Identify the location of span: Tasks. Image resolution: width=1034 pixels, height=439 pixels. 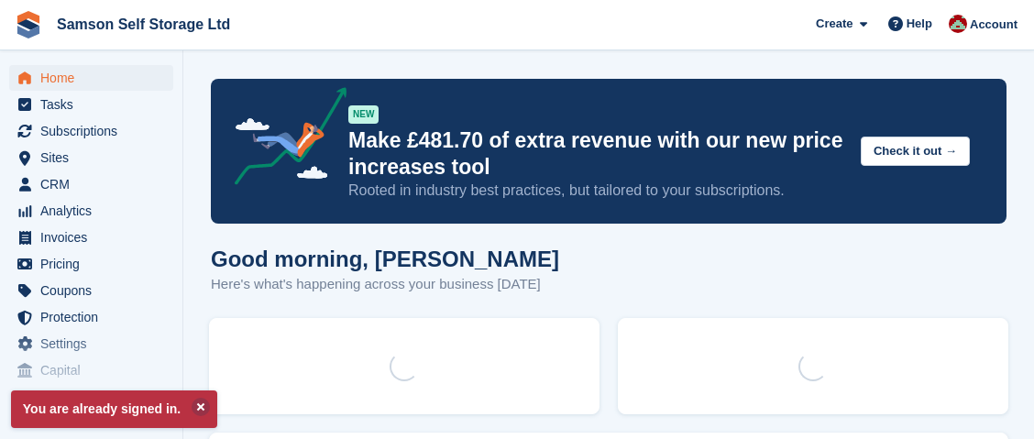
(95, 105).